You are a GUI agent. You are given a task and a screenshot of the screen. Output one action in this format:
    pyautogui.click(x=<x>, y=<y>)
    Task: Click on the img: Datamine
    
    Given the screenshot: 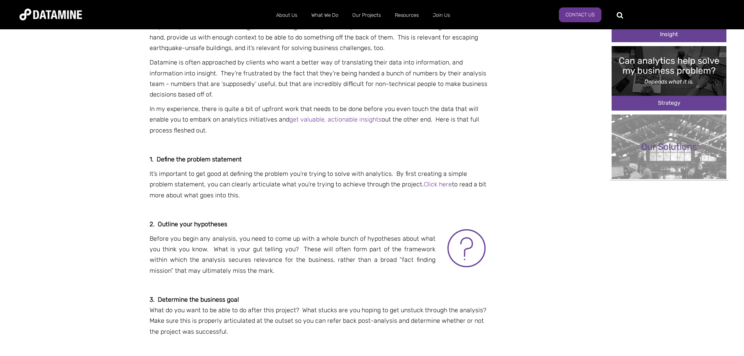 What is the action you would take?
    pyautogui.click(x=51, y=14)
    